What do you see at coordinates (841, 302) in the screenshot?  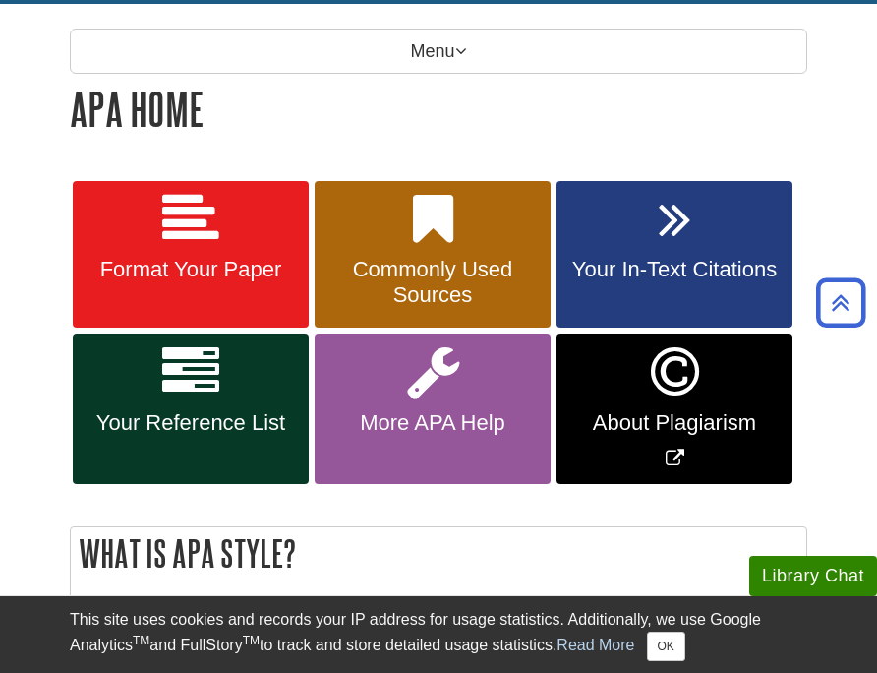 I see `a: Back to Top` at bounding box center [841, 302].